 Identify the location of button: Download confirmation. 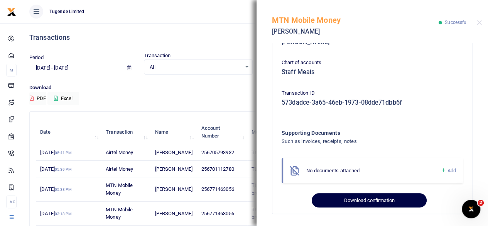
(369, 200).